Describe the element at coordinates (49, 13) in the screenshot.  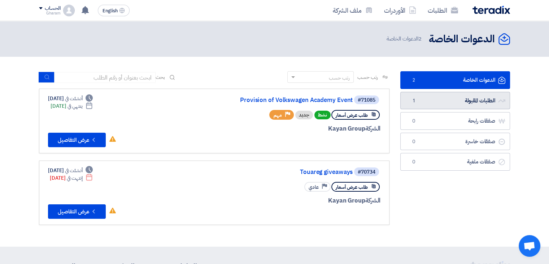
I see `div: Gharam` at that location.